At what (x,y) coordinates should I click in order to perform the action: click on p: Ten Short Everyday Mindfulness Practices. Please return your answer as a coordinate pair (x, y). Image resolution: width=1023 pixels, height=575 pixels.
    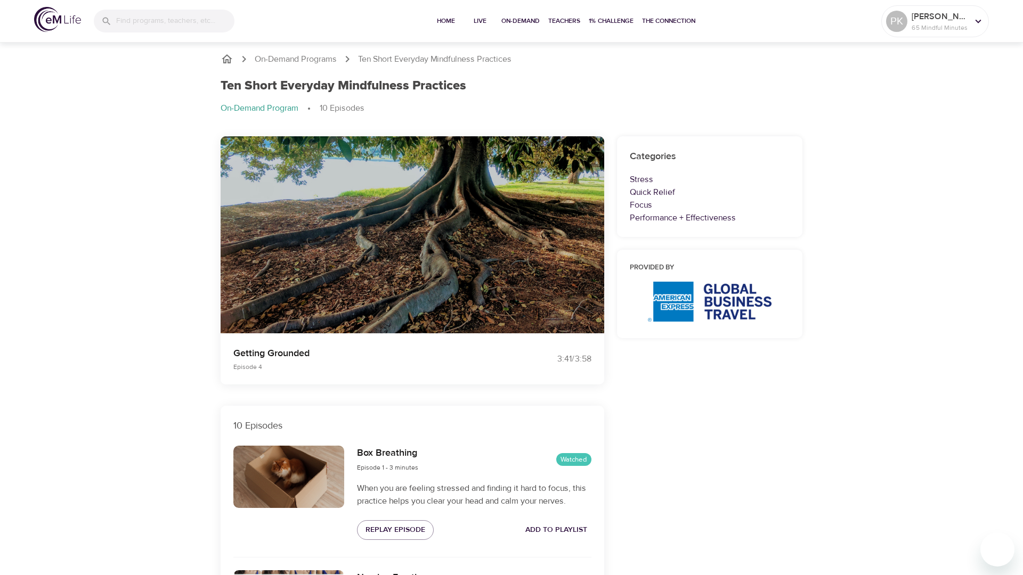
    Looking at the image, I should click on (435, 59).